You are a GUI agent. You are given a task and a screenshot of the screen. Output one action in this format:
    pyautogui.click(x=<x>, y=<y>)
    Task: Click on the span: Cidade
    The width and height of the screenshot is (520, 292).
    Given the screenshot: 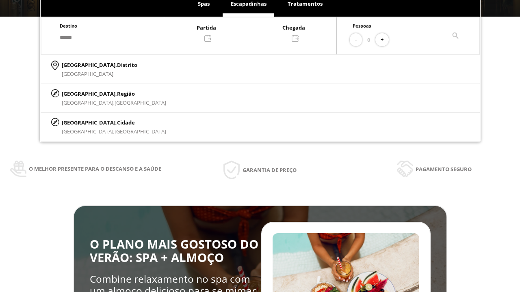 What is the action you would take?
    pyautogui.click(x=126, y=123)
    